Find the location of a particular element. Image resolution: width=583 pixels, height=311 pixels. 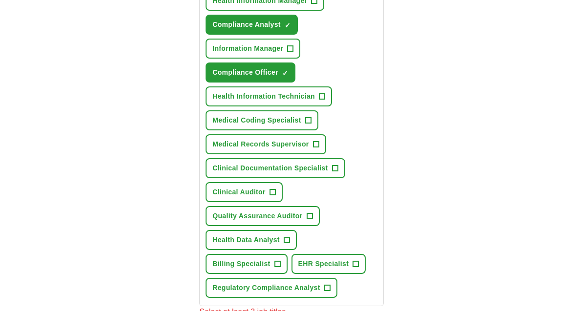

span: Medical Coding Specialist is located at coordinates (256, 121).